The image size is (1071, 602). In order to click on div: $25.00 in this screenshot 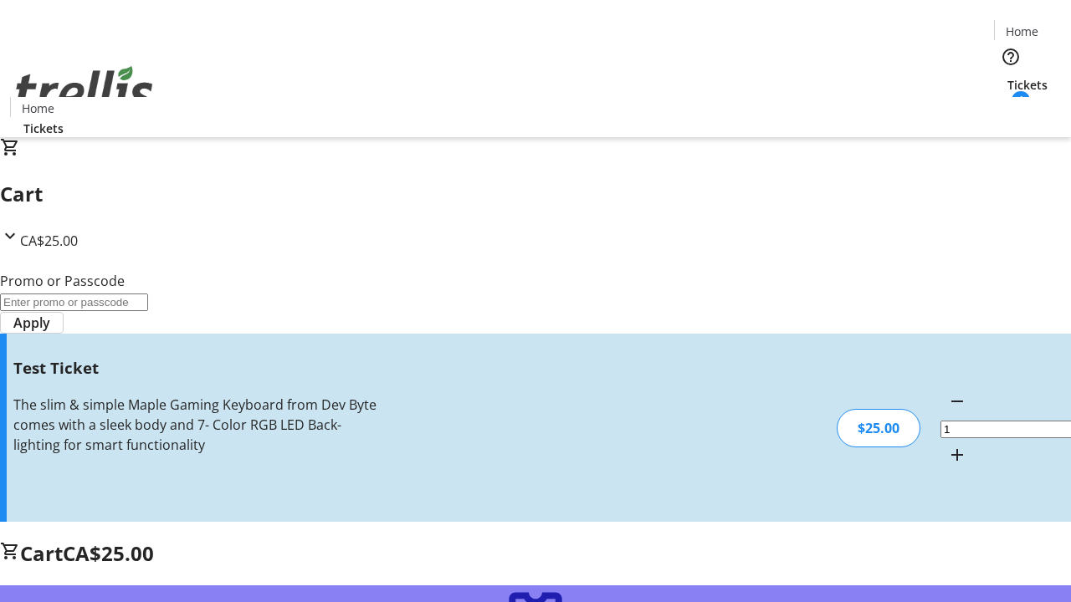, I will do `click(879, 428)`.